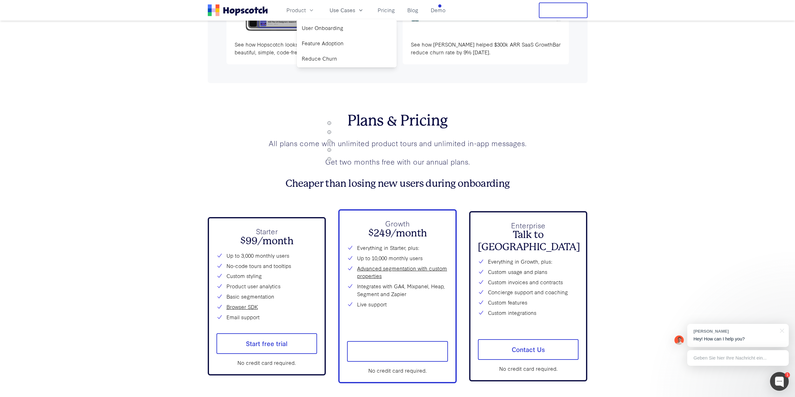 The width and height of the screenshot is (795, 397). Describe the element at coordinates (267, 317) in the screenshot. I see `li: Email support` at that location.